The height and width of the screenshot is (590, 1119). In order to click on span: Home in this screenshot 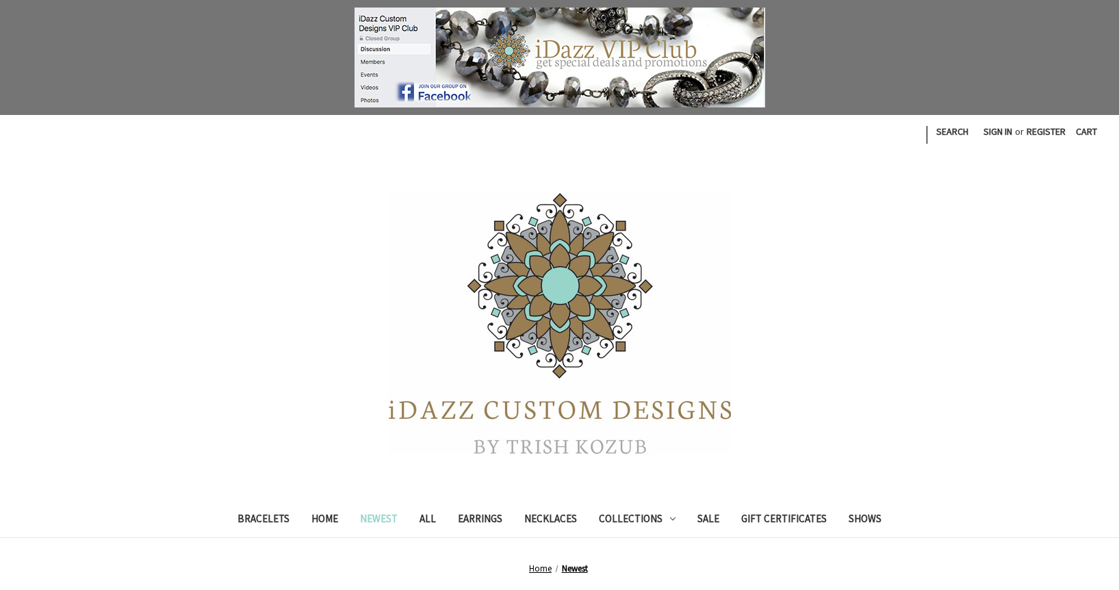, I will do `click(540, 568)`.